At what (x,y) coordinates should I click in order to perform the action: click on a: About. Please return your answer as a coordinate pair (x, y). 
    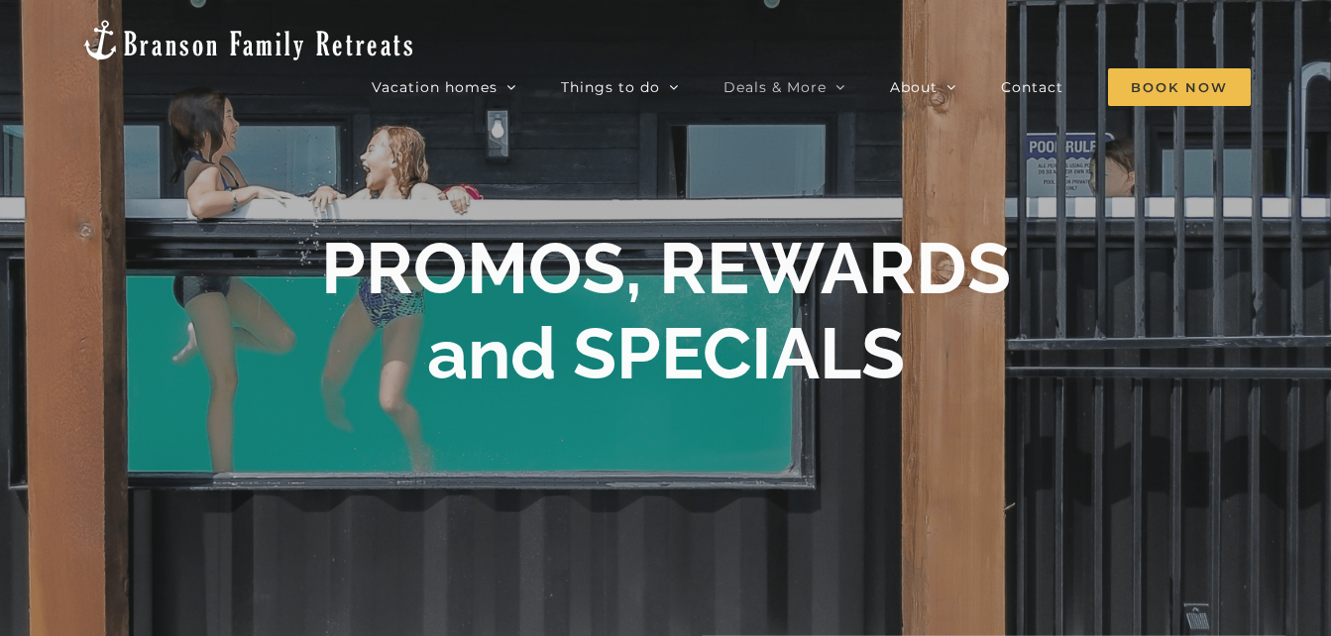
    Looking at the image, I should click on (923, 87).